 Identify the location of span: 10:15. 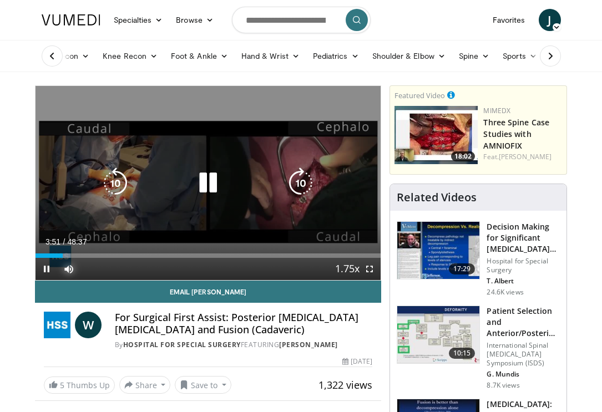
(462, 353).